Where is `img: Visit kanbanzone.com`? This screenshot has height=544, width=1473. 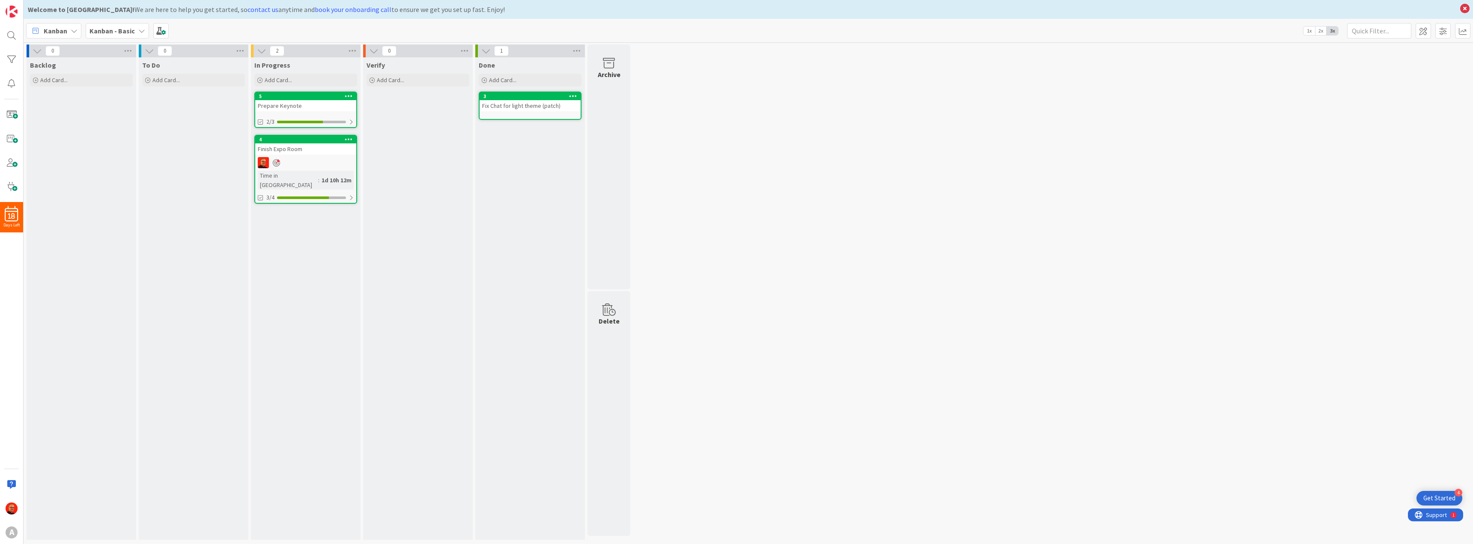
img: Visit kanbanzone.com is located at coordinates (12, 12).